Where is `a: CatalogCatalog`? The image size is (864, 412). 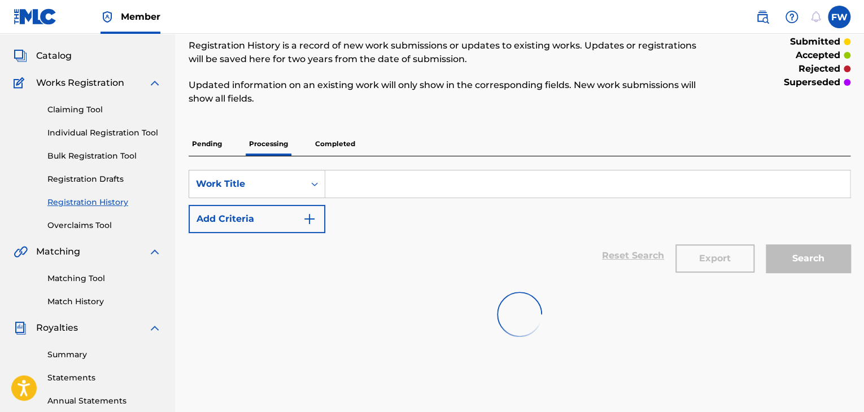
a: CatalogCatalog is located at coordinates (42, 56).